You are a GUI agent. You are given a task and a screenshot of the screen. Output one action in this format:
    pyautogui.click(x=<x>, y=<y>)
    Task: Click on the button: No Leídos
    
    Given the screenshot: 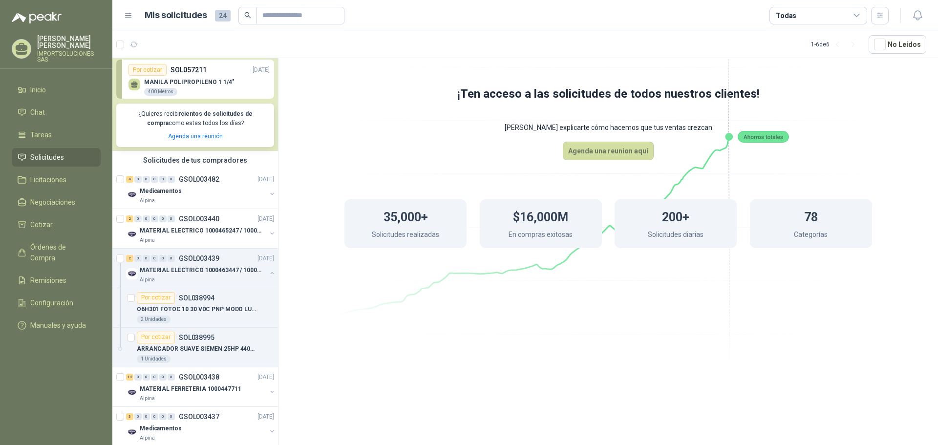 What is the action you would take?
    pyautogui.click(x=898, y=44)
    